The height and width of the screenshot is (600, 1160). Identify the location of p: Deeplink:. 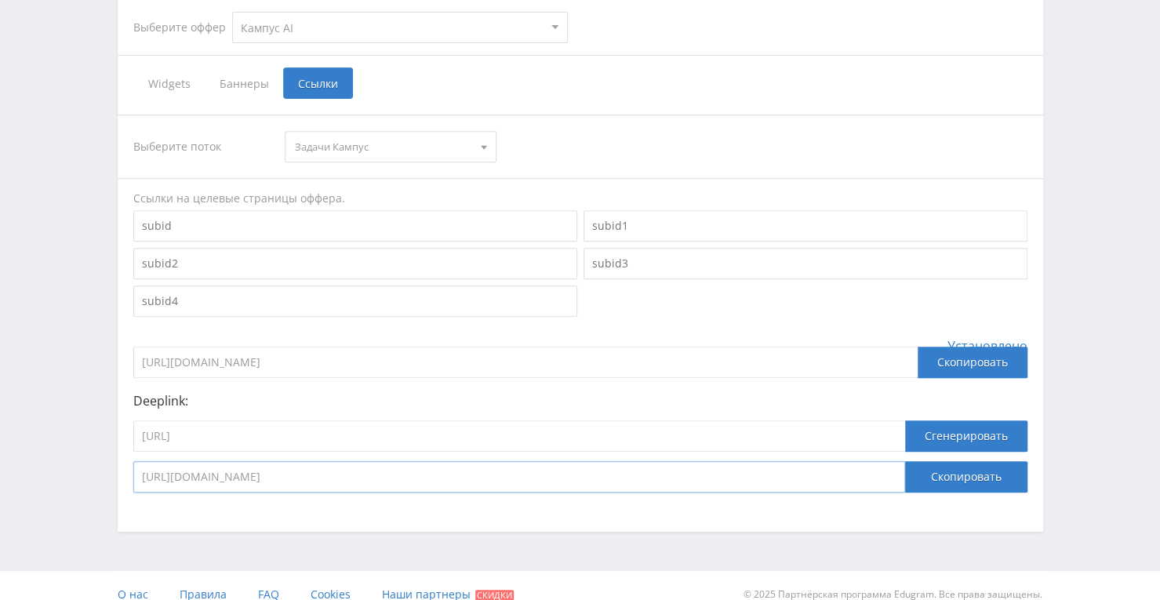
(580, 401).